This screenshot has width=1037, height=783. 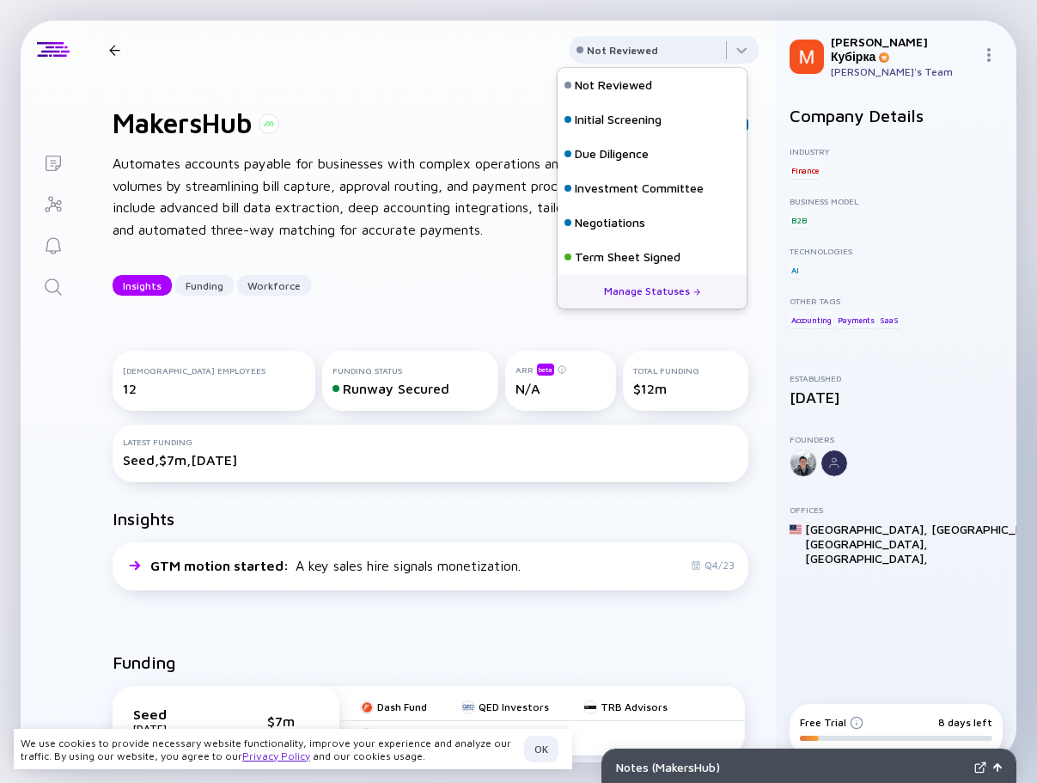 What do you see at coordinates (269, 749) in the screenshot?
I see `div: We use cookies to provide necessary website functionality, improve your experience and analyze ou...` at bounding box center [269, 749].